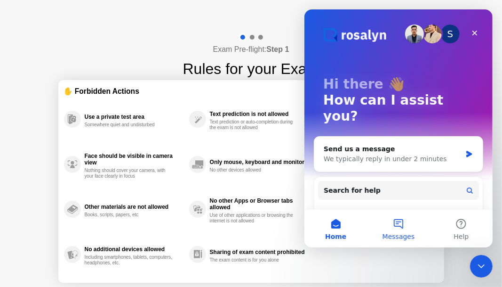 The width and height of the screenshot is (502, 287). What do you see at coordinates (259, 162) in the screenshot?
I see `div: Only mouse, keyboard and monitor` at bounding box center [259, 162].